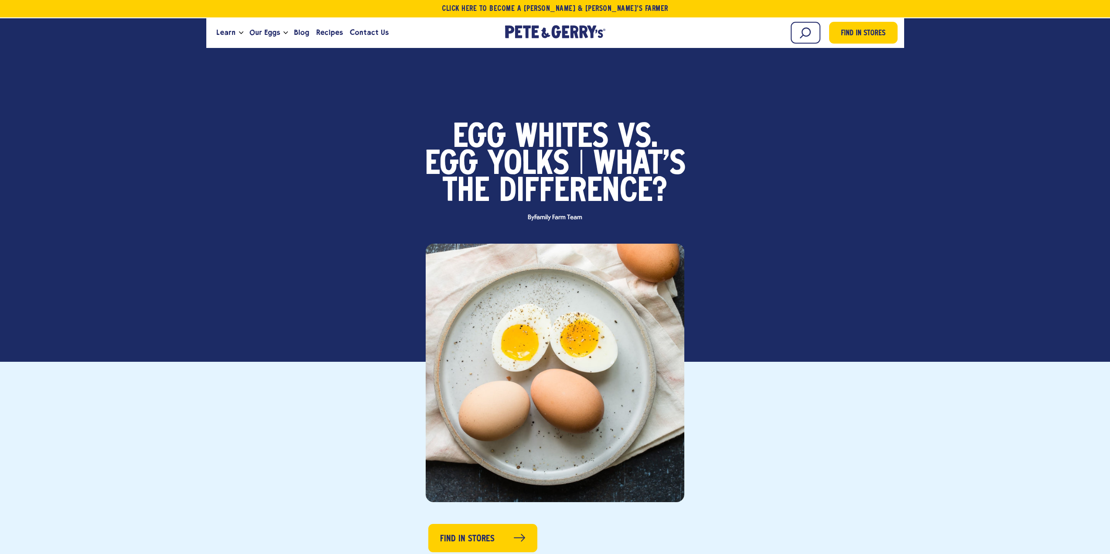 This screenshot has height=554, width=1110. Describe the element at coordinates (639, 165) in the screenshot. I see `span: What's` at that location.